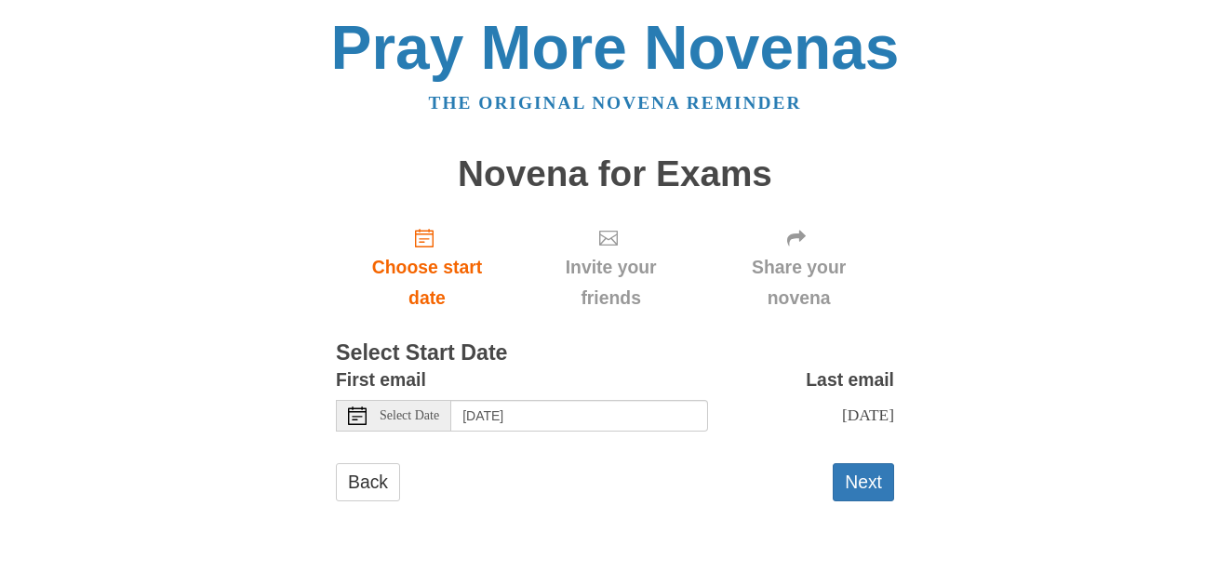 The image size is (1230, 572). I want to click on a: Back, so click(368, 482).